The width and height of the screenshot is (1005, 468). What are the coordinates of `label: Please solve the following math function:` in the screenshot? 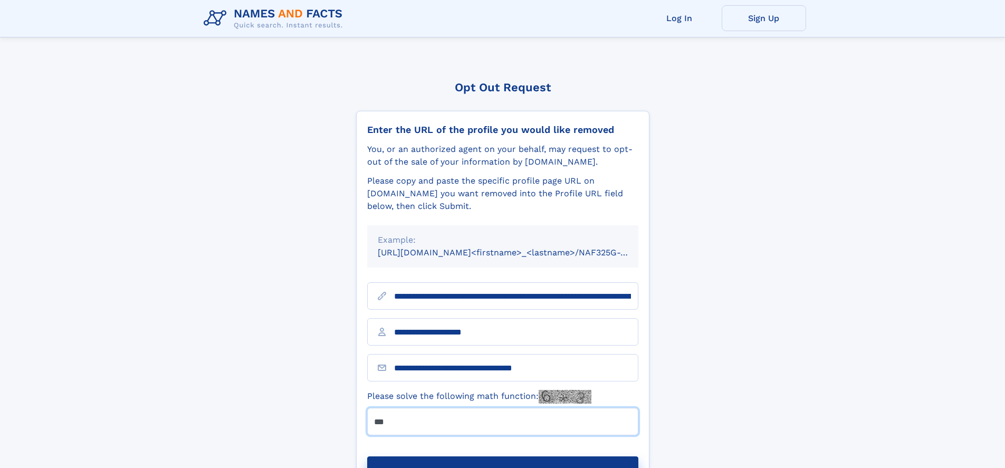 It's located at (479, 397).